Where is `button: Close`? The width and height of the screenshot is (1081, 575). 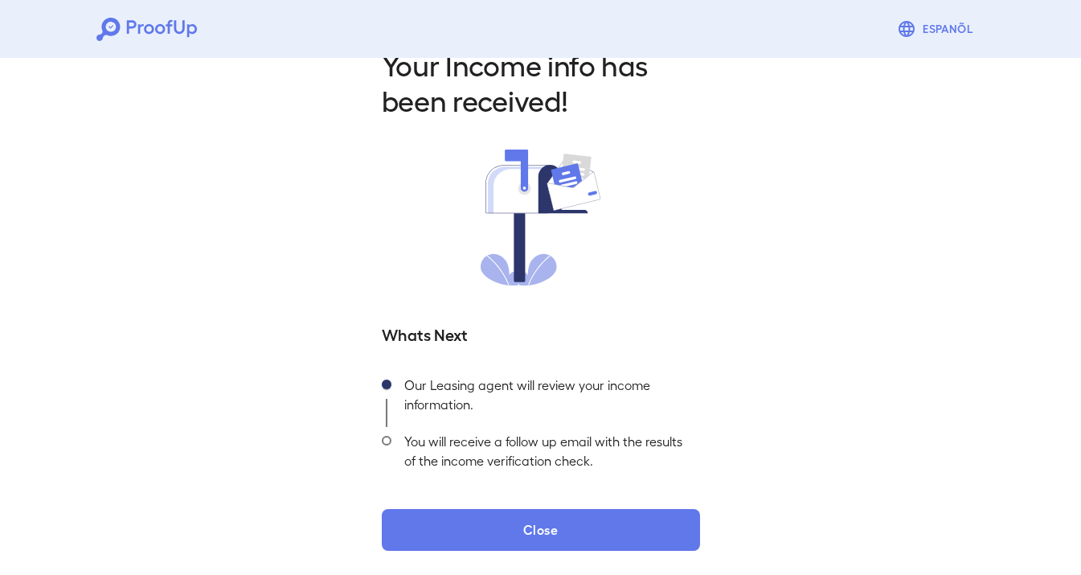 button: Close is located at coordinates (541, 530).